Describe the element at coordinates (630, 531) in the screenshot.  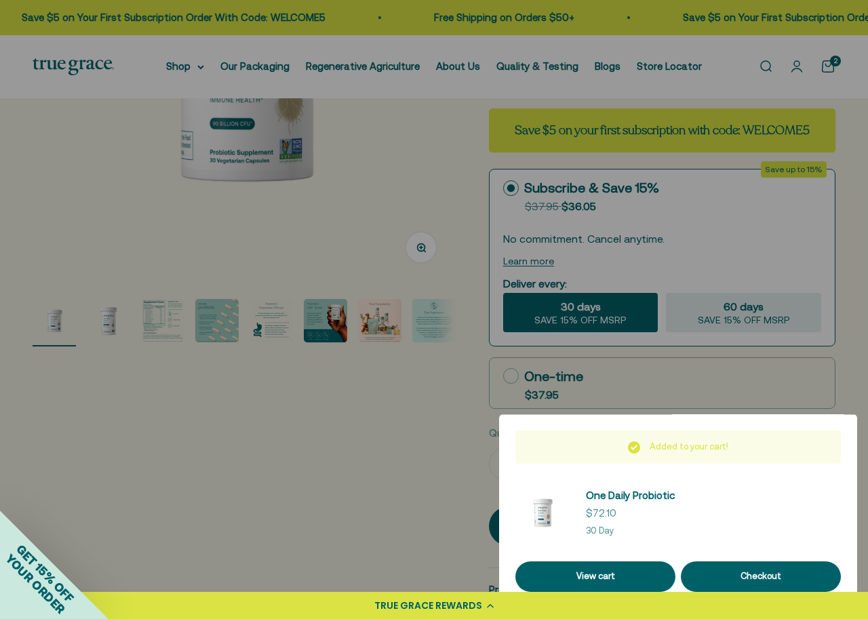
I see `p: 30 Day` at that location.